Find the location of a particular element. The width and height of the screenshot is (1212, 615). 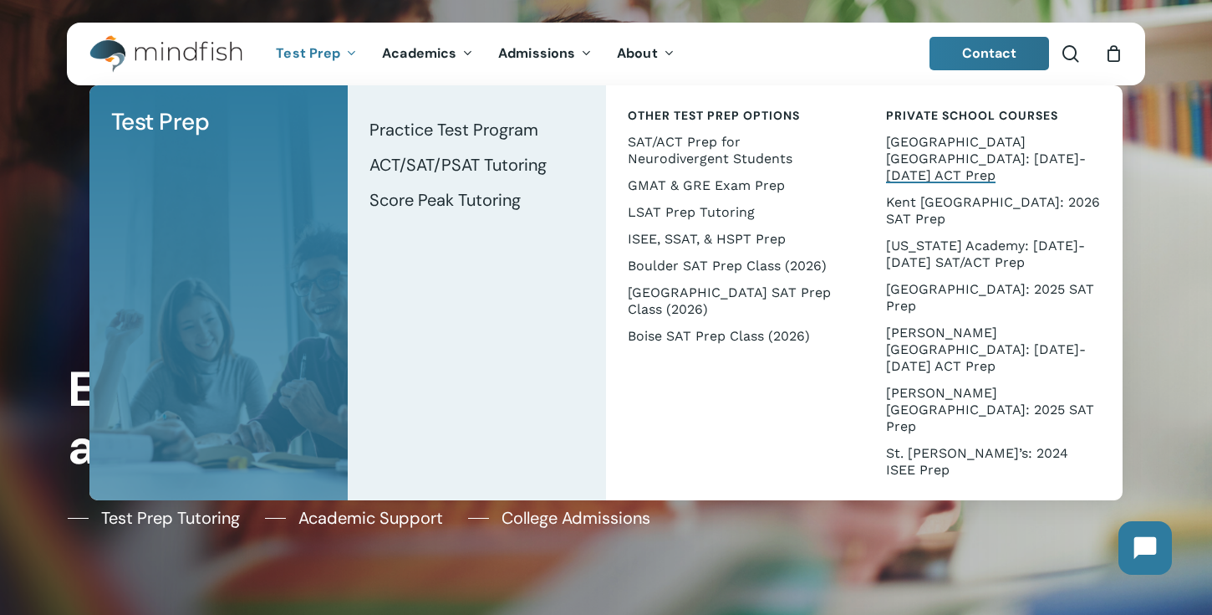

span: Test Prep Tutoring is located at coordinates (171, 518).